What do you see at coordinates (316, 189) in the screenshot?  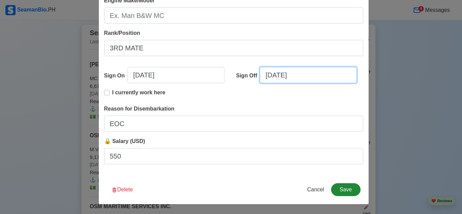 I see `span: Cancel` at bounding box center [316, 189].